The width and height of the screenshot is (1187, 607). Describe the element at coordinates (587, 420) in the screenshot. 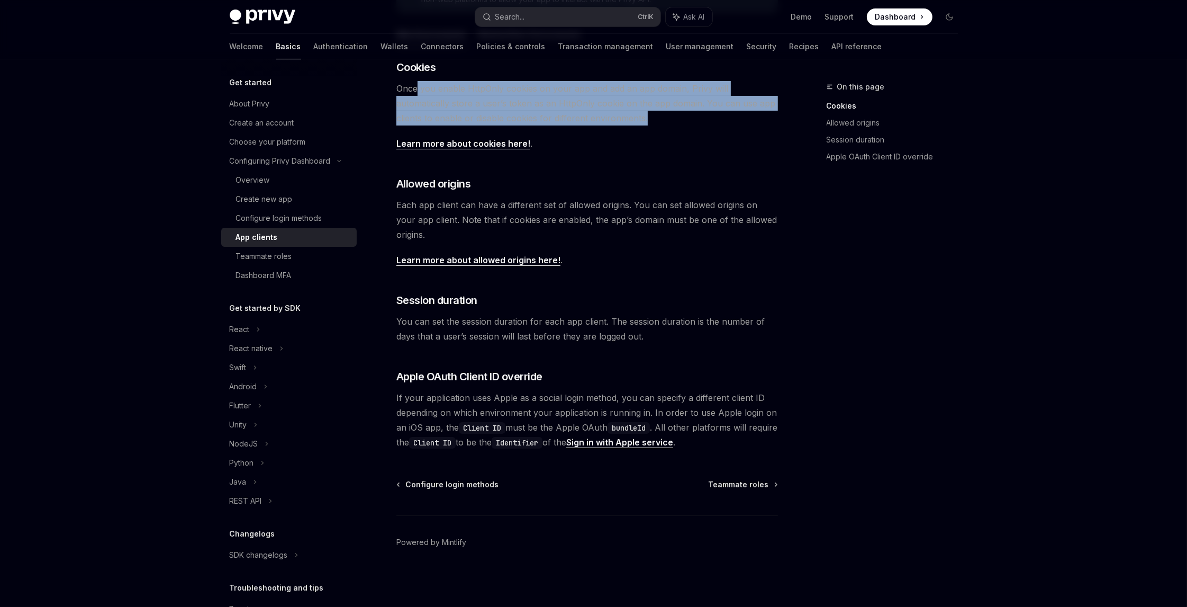

I see `span: If your application uses Apple as a social login method, you can specify a different client ID de...` at that location.